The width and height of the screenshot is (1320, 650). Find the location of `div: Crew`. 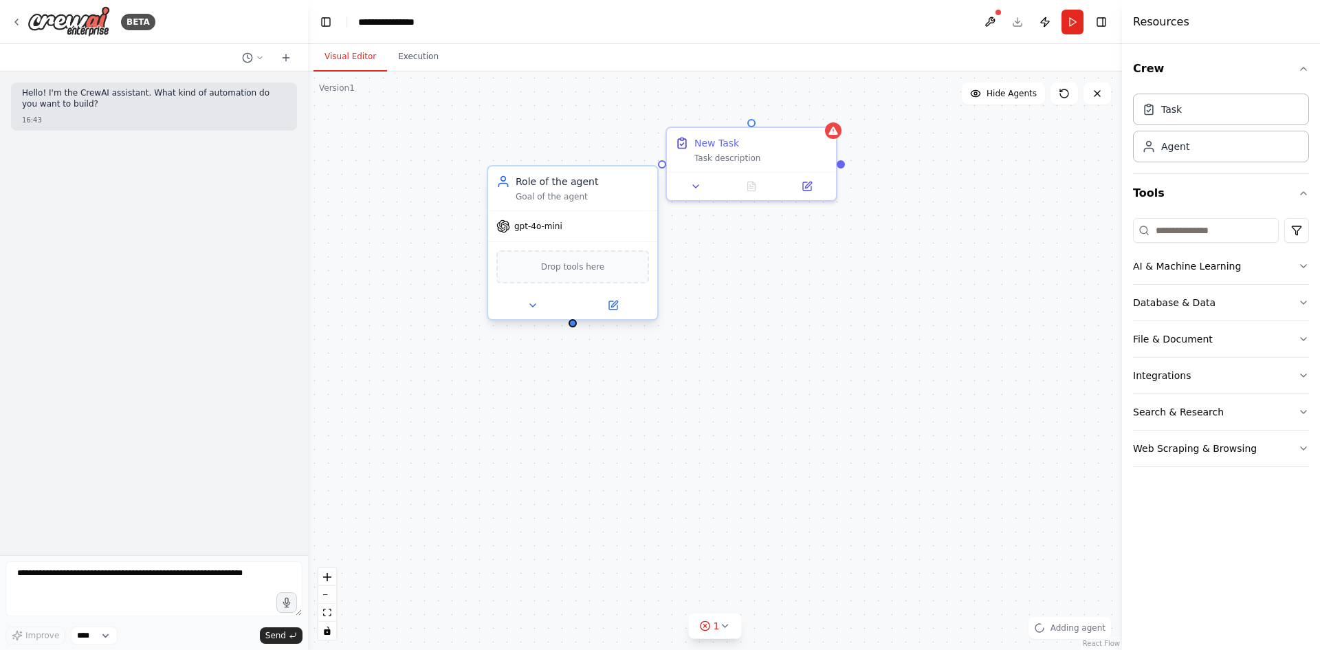

div: Crew is located at coordinates (1221, 131).